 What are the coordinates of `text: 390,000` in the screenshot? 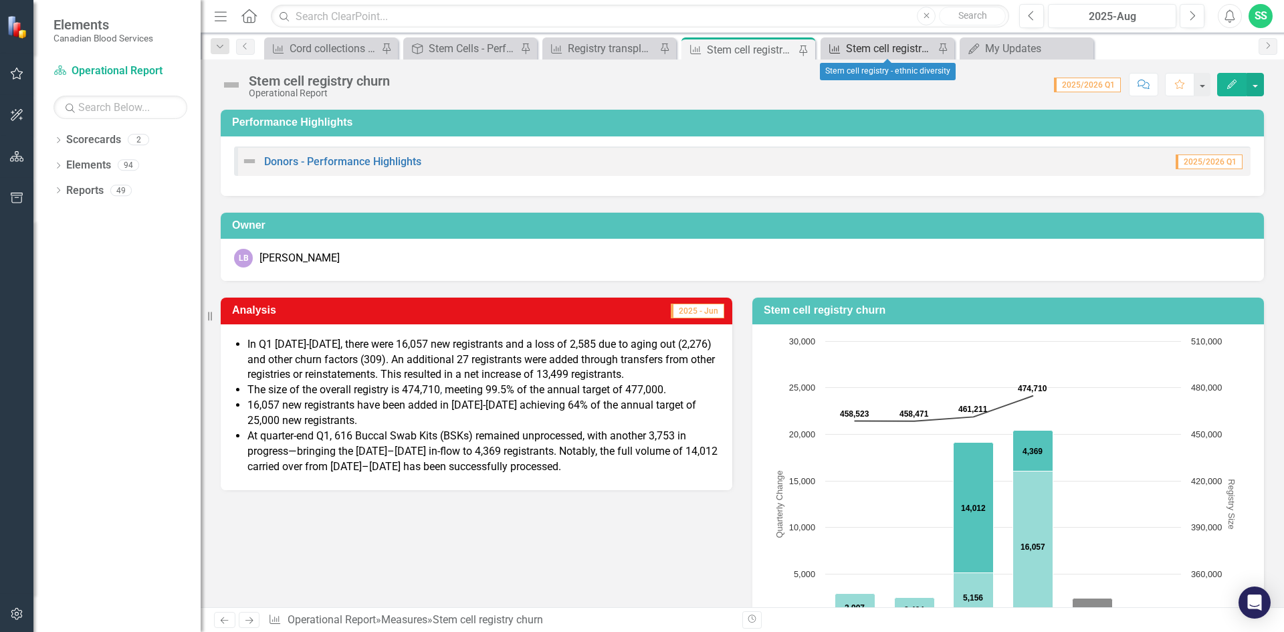 It's located at (1206, 527).